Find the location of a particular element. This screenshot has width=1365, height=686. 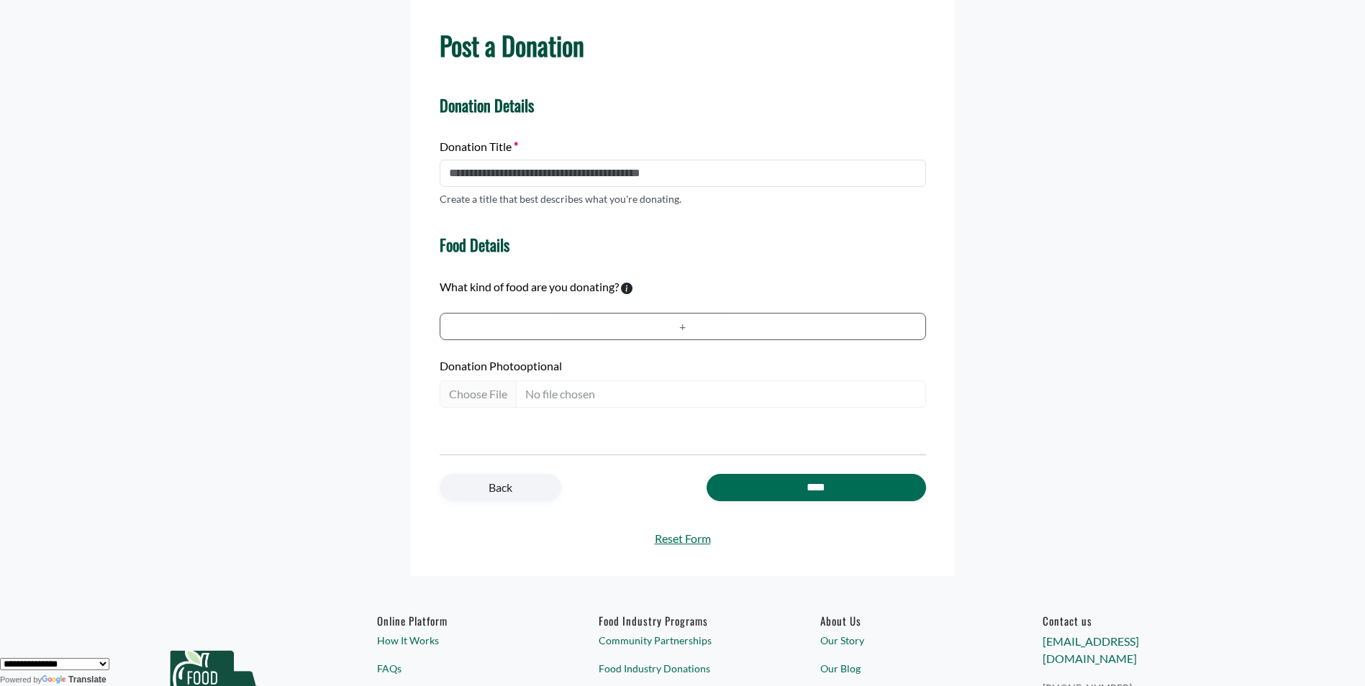

h6: About Us is located at coordinates (904, 621).